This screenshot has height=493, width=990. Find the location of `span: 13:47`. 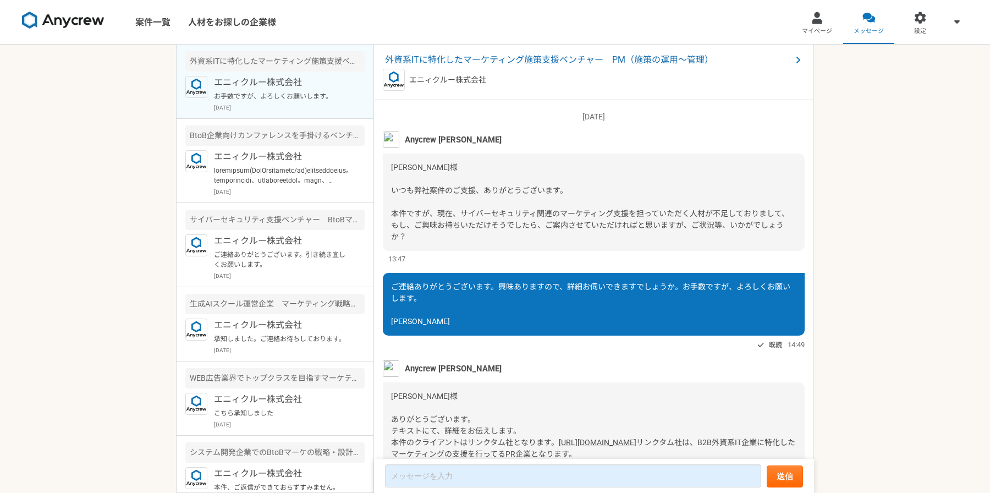

span: 13:47 is located at coordinates (396, 258).